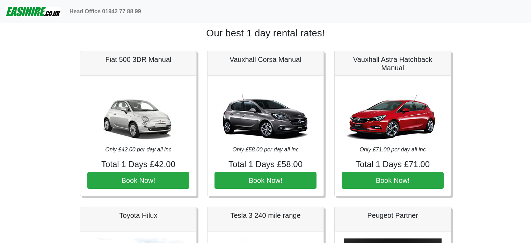 Image resolution: width=531 pixels, height=243 pixels. Describe the element at coordinates (266, 164) in the screenshot. I see `h4: Total 1 Days £58.00` at that location.